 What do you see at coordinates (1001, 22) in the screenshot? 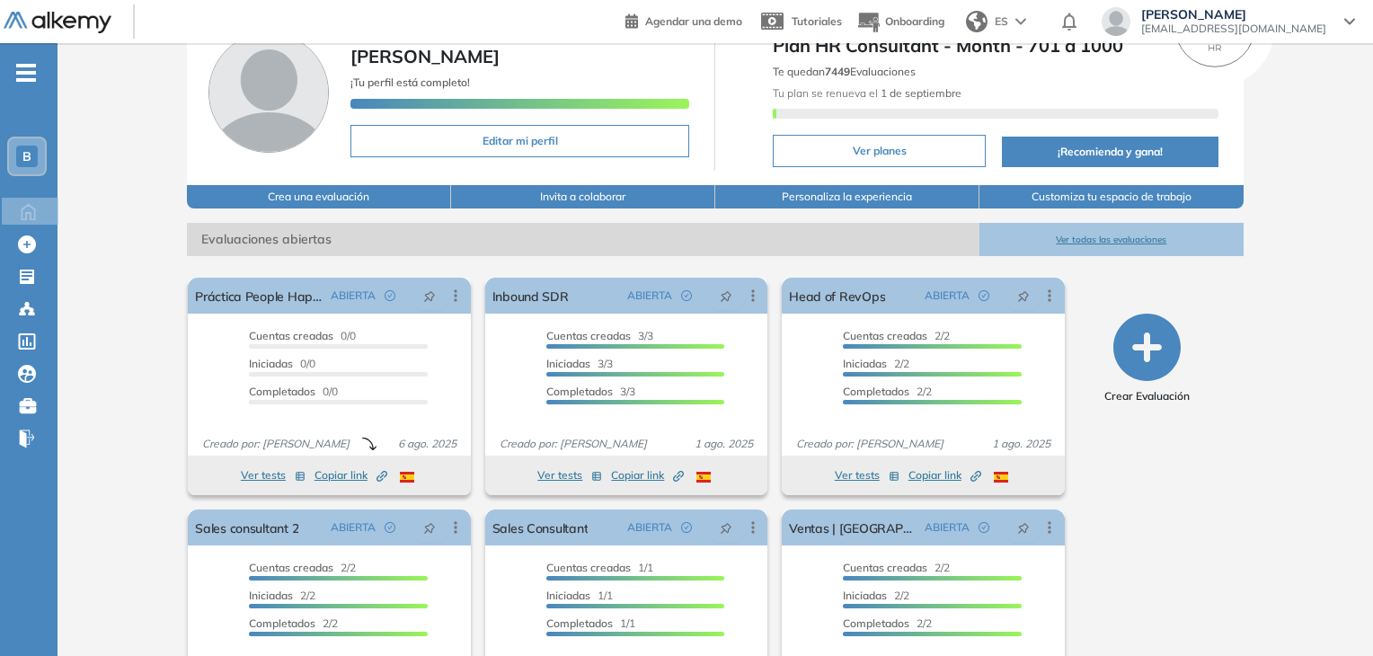
I see `span: ES` at bounding box center [1001, 22].